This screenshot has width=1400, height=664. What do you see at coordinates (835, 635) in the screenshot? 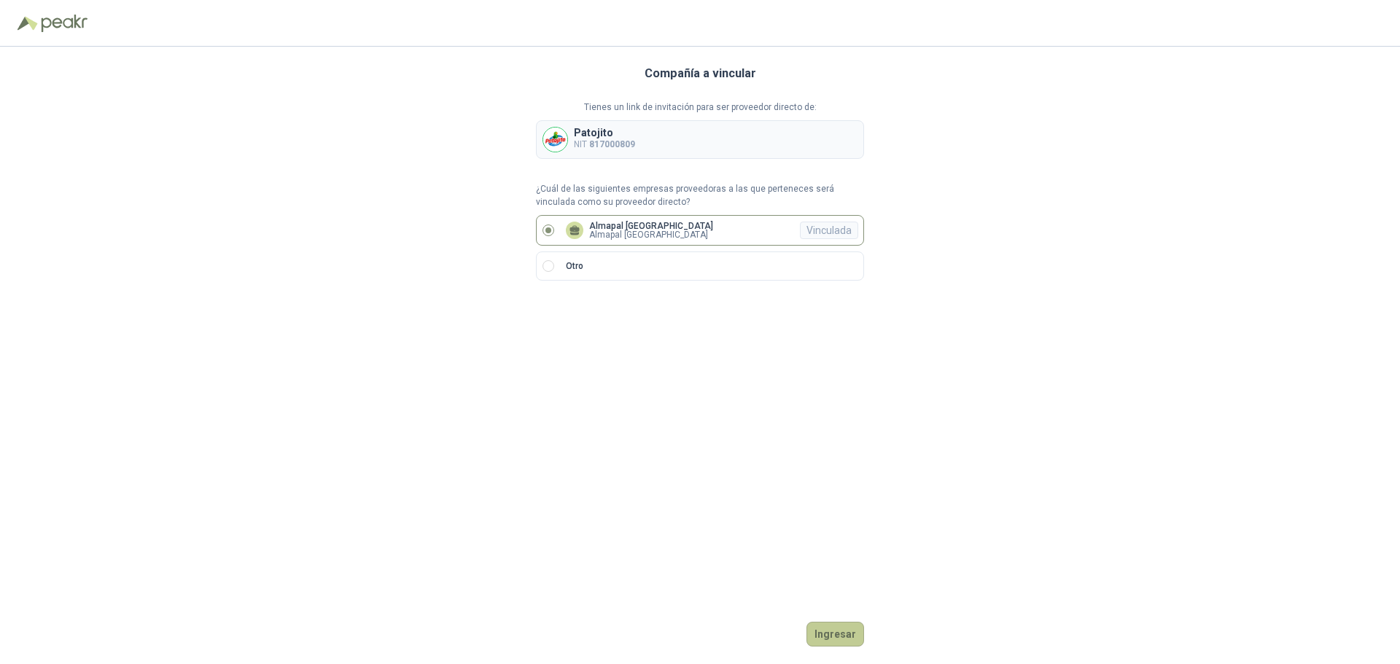
I see `button: Ingresar` at bounding box center [835, 635].